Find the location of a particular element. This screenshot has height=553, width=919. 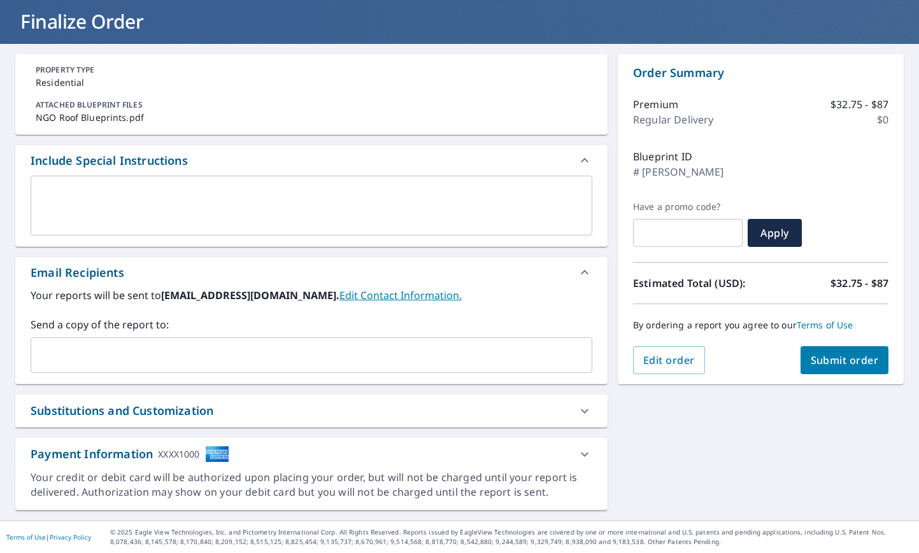

p: PROPERTY TYPE is located at coordinates (311, 70).